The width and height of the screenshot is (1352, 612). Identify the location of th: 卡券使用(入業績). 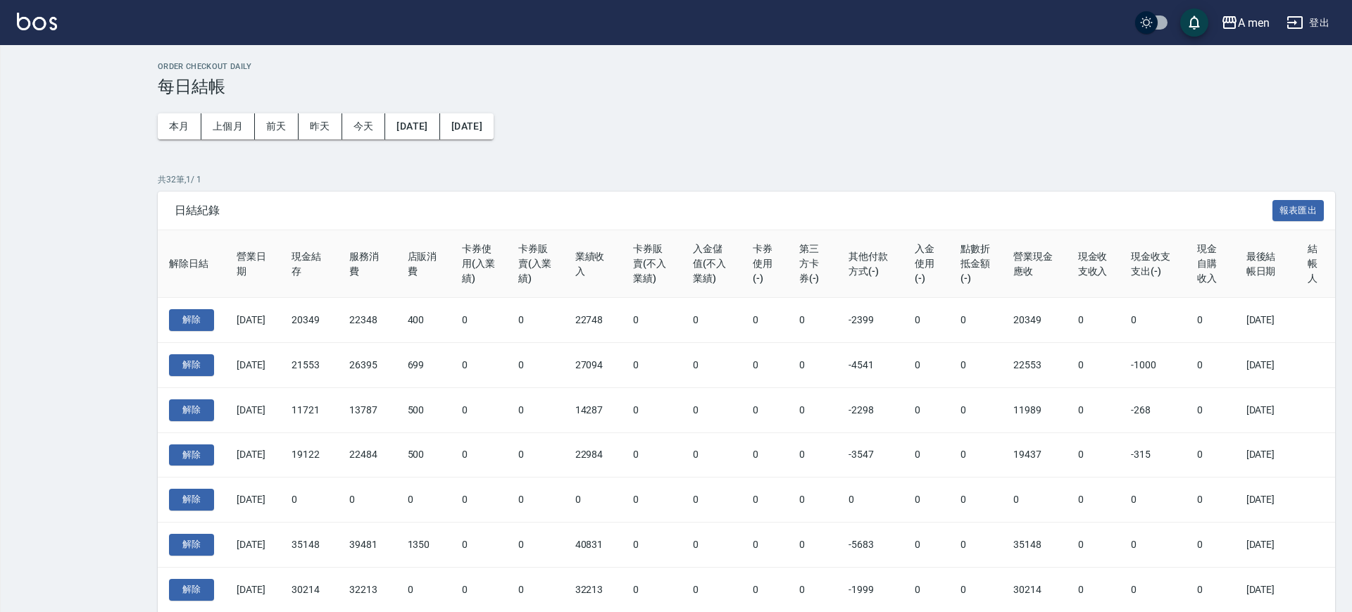
(479, 264).